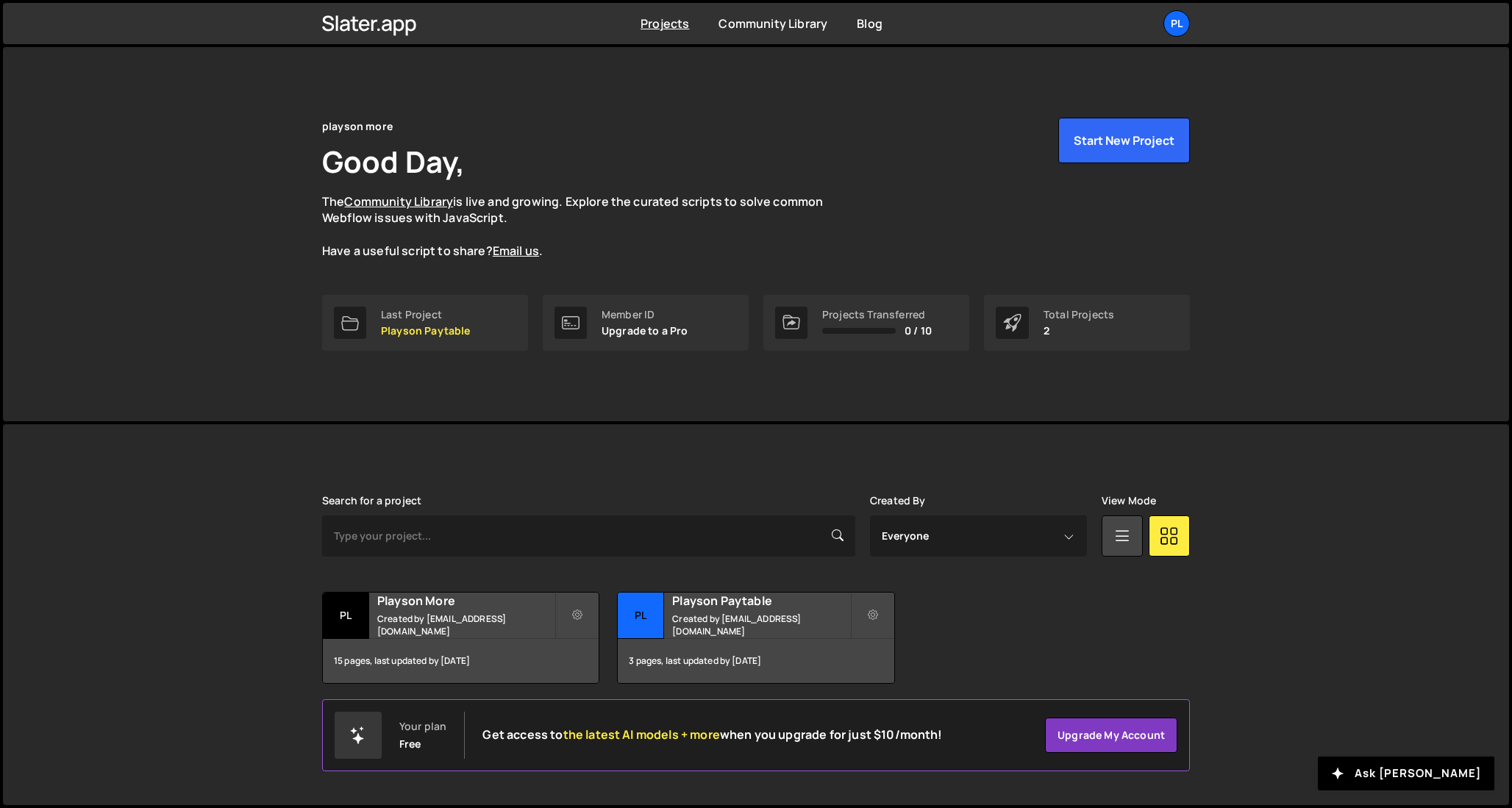 This screenshot has height=808, width=1512. Describe the element at coordinates (1123, 140) in the screenshot. I see `button: Start New Project` at that location.